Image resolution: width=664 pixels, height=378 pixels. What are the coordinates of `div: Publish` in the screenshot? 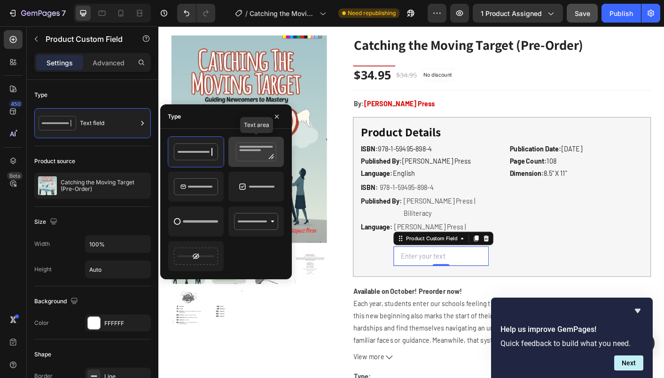 It's located at (621, 13).